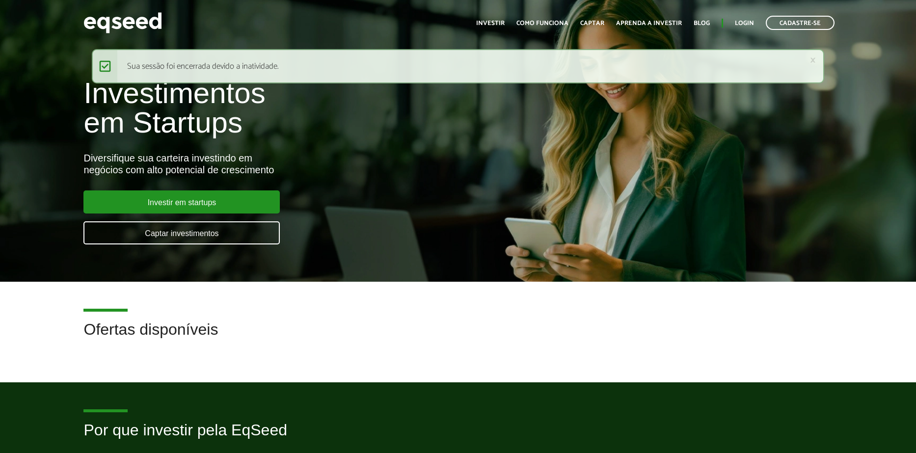 This screenshot has width=916, height=453. I want to click on a: Investir em startups, so click(182, 202).